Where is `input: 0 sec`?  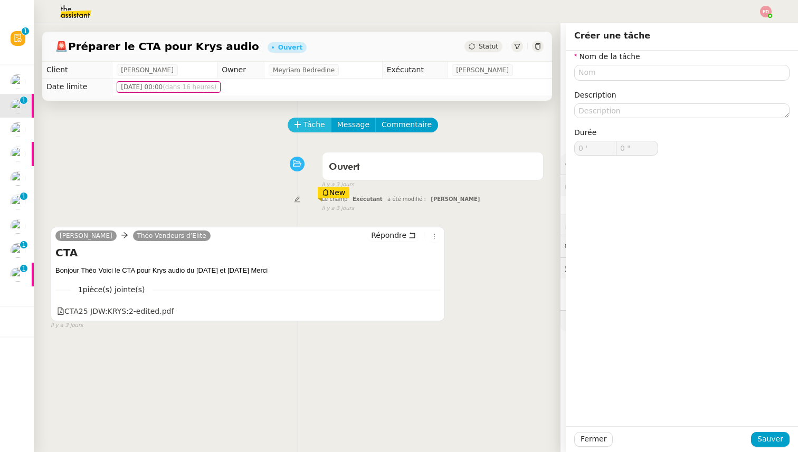 input: 0 sec is located at coordinates (637, 148).